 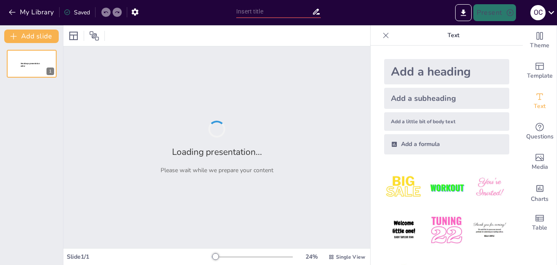 I want to click on div: Add text boxes, so click(x=540, y=101).